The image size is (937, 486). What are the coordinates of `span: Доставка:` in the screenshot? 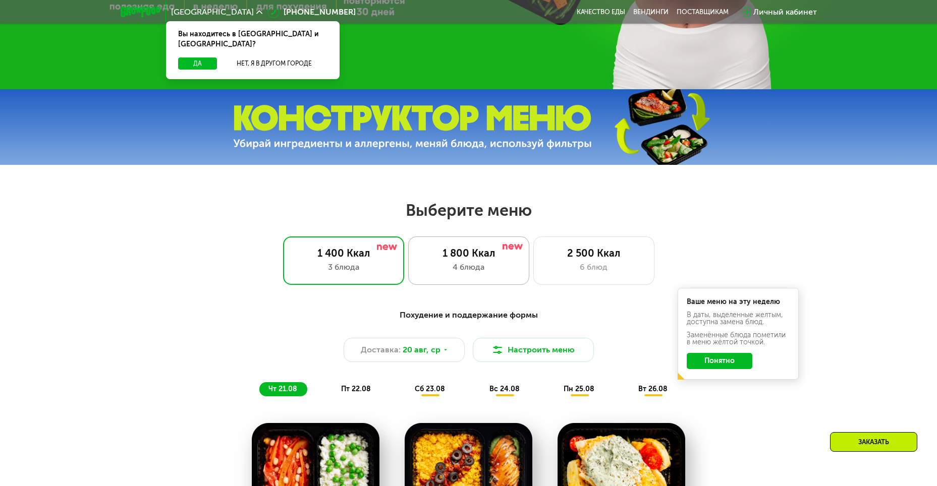 It's located at (380, 350).